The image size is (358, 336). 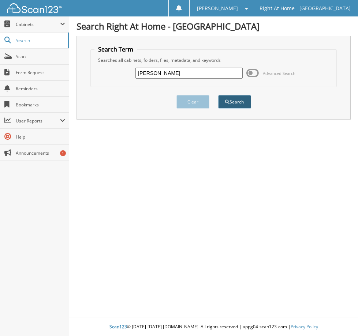 I want to click on button: Search, so click(x=234, y=102).